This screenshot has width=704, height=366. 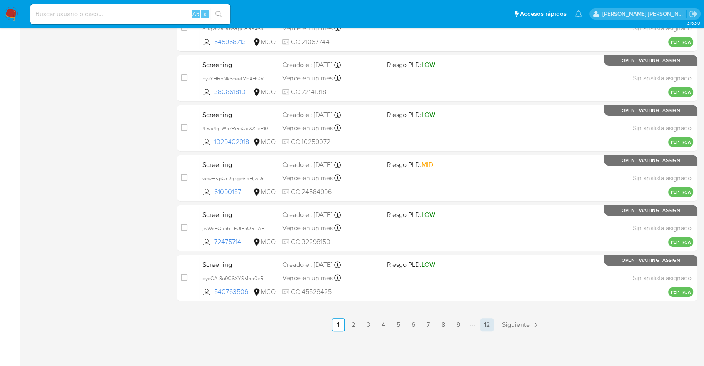 What do you see at coordinates (130, 14) in the screenshot?
I see `input: Buscar usuario o caso...` at bounding box center [130, 14].